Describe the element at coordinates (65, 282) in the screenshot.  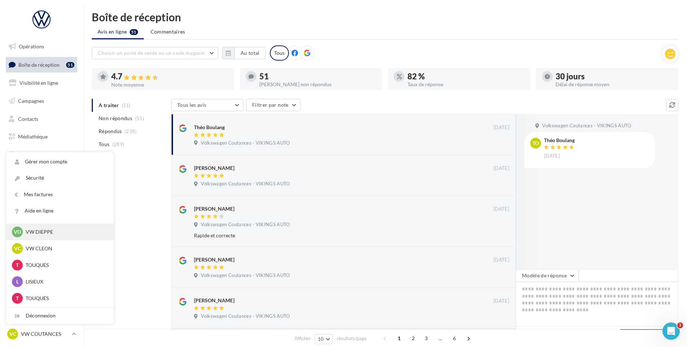
I see `p: LISIEUX` at that location.